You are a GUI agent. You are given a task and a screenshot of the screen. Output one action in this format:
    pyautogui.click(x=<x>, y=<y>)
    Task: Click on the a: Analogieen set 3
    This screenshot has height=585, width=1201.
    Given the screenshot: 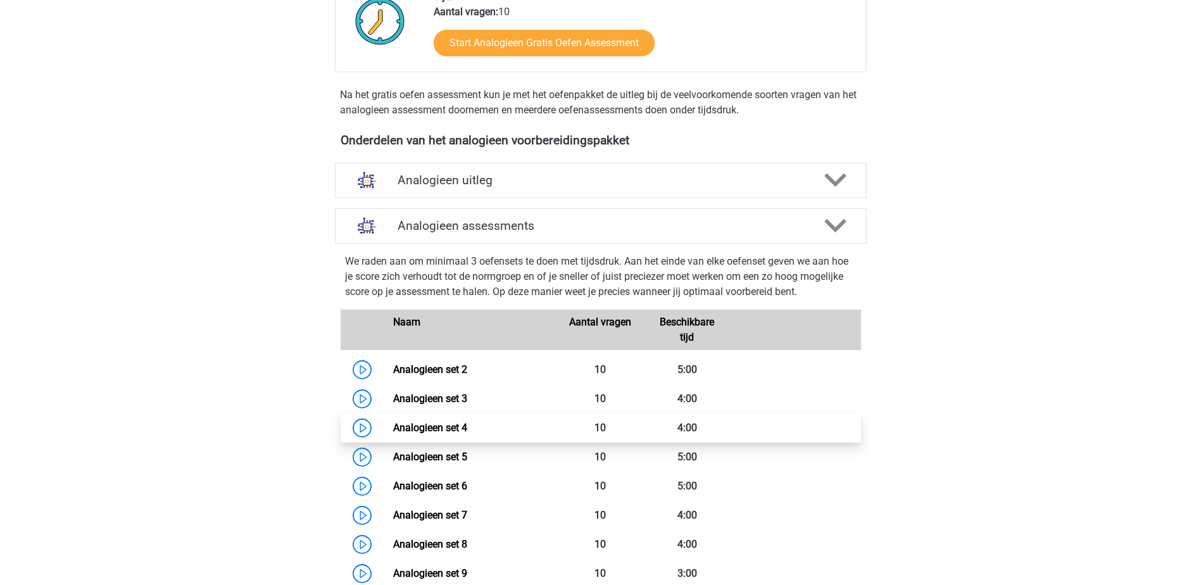 What is the action you would take?
    pyautogui.click(x=430, y=398)
    